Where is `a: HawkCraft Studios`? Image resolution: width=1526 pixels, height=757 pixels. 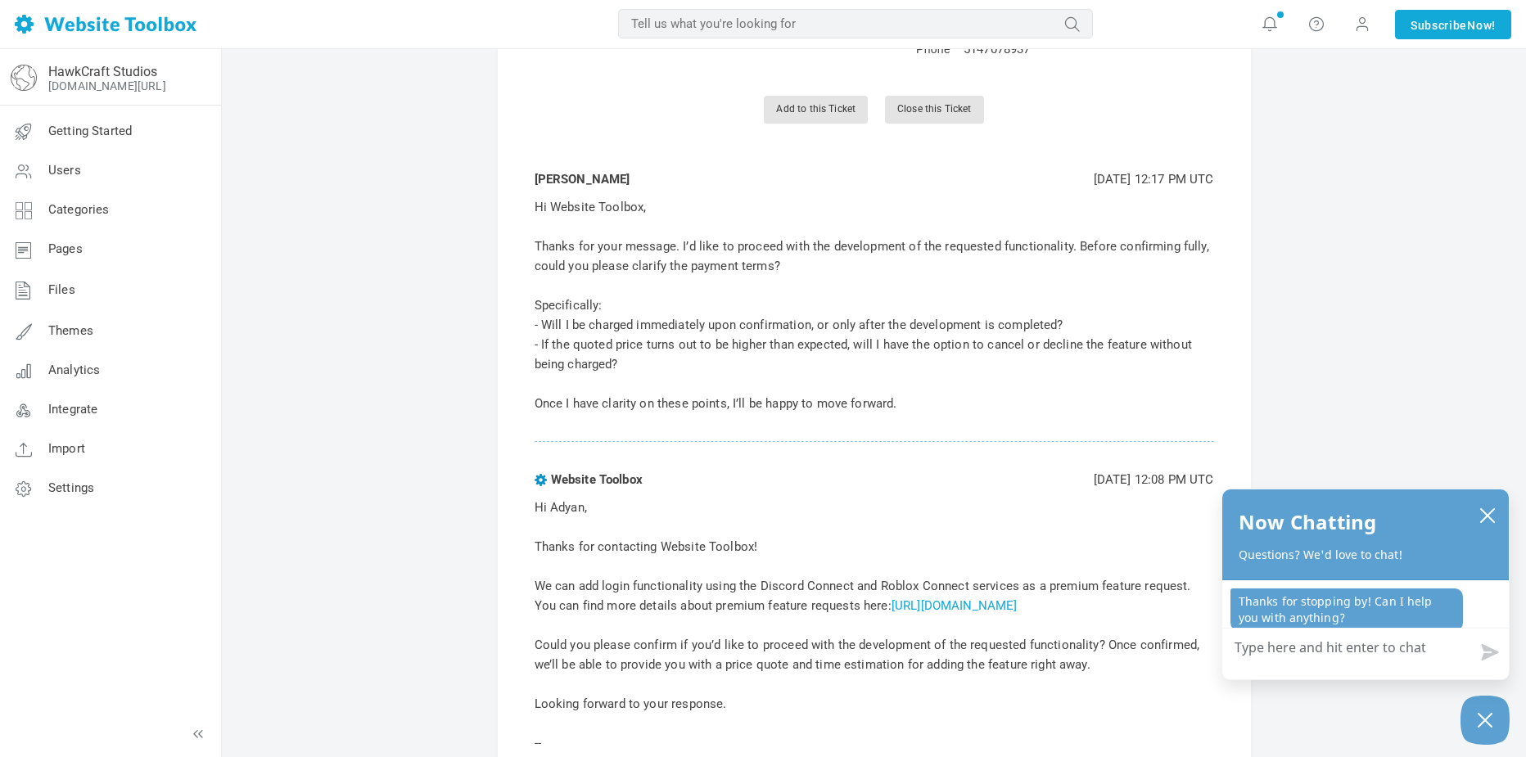 a: HawkCraft Studios is located at coordinates (102, 71).